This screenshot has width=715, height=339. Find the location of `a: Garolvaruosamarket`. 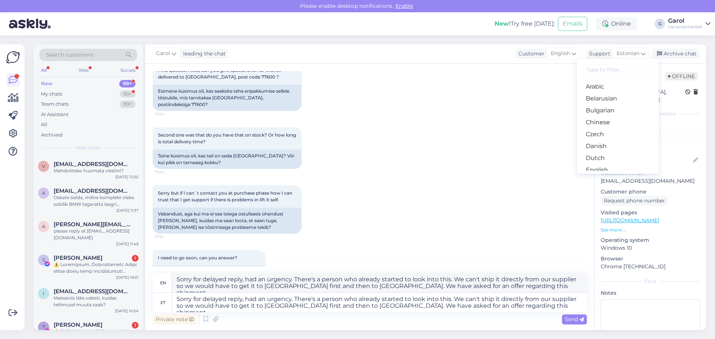

a: Garolvaruosamarket is located at coordinates (690, 24).